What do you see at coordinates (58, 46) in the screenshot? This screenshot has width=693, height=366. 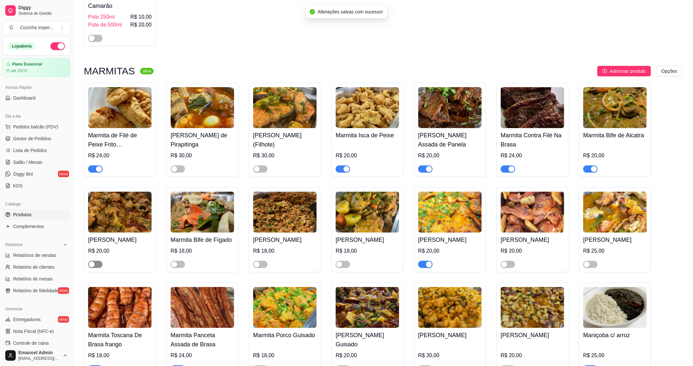 I see `button: Alterar Status` at bounding box center [58, 46].